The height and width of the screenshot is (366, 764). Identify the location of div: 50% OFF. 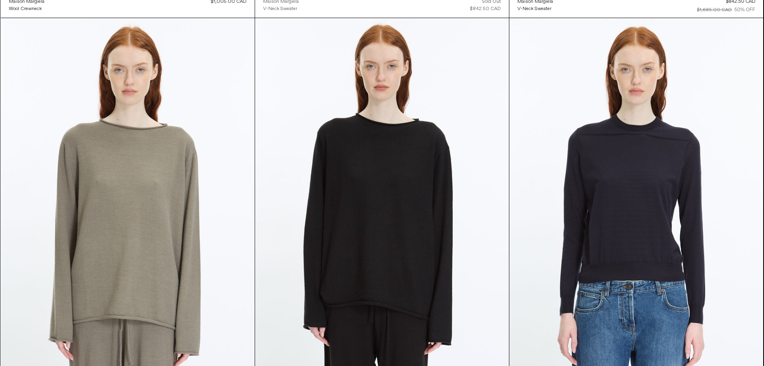
(745, 10).